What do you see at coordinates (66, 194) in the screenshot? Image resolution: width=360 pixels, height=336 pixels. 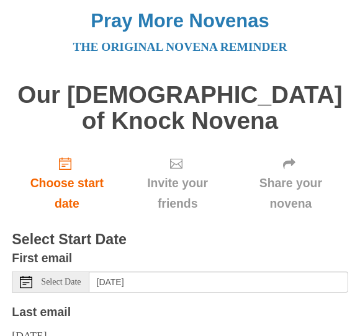 I see `span: Choose start date` at bounding box center [66, 194].